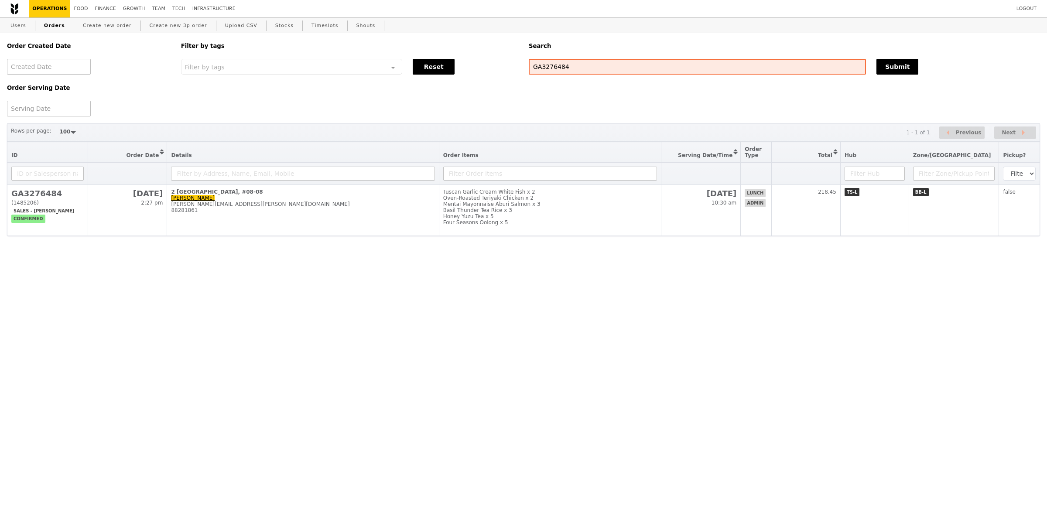  What do you see at coordinates (784, 46) in the screenshot?
I see `h5: Search` at bounding box center [784, 46].